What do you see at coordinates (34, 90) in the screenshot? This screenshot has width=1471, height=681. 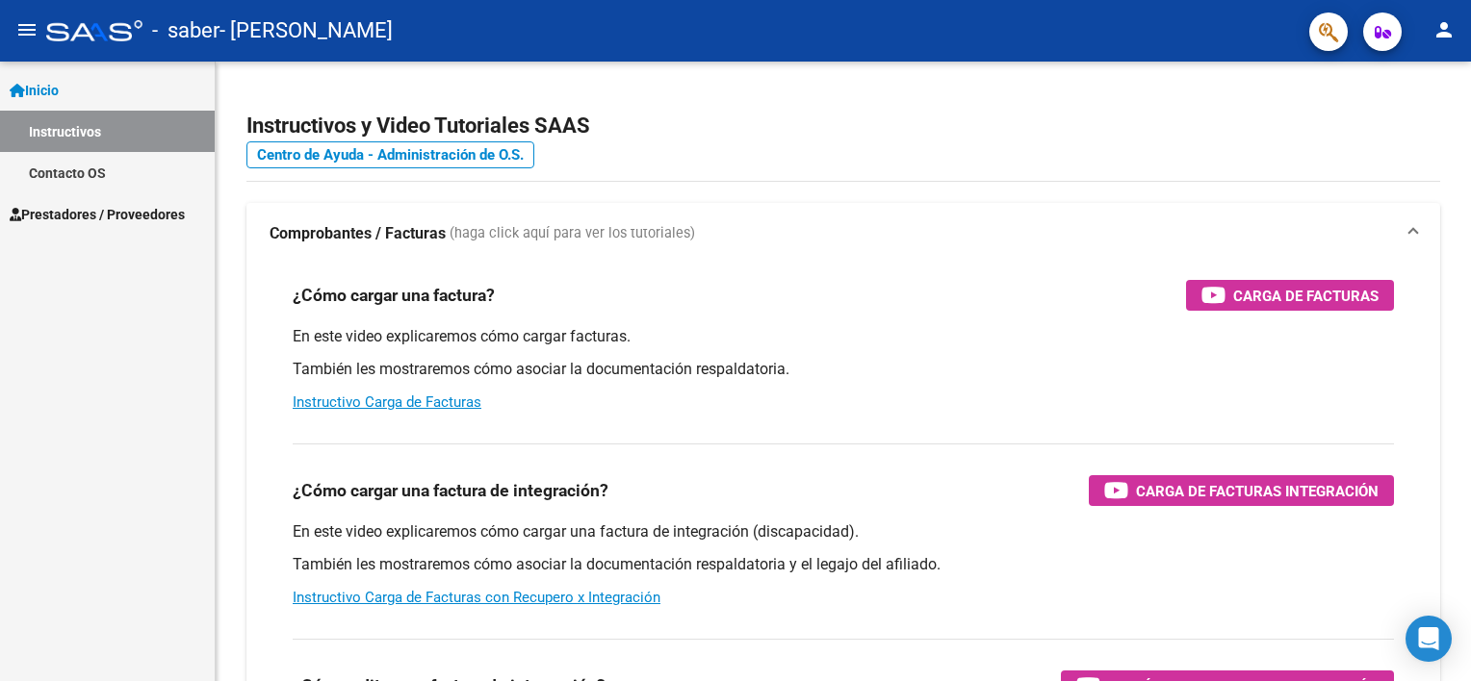 I see `span: Inicio` at bounding box center [34, 90].